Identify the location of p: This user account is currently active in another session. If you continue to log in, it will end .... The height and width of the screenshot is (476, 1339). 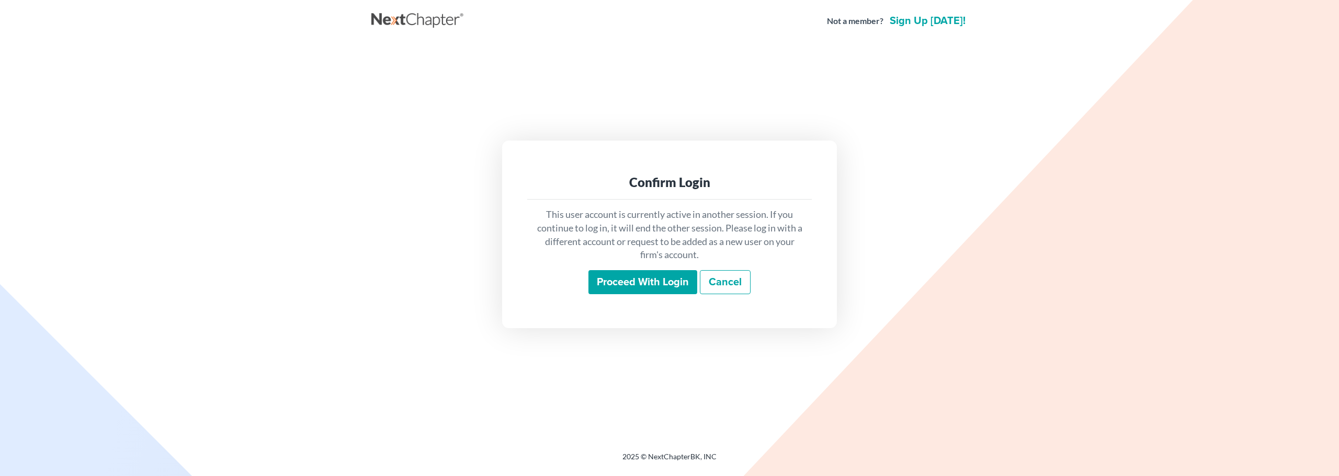
(670, 235).